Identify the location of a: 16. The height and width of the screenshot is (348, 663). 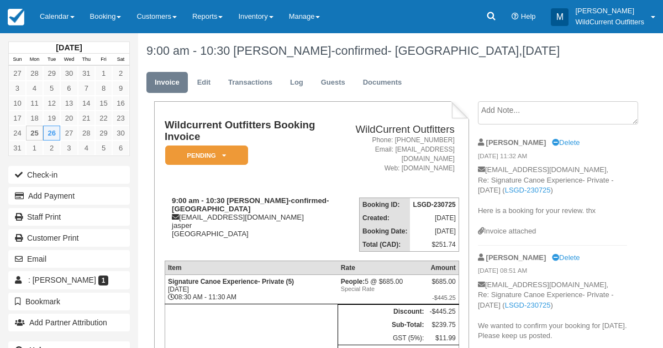
(121, 103).